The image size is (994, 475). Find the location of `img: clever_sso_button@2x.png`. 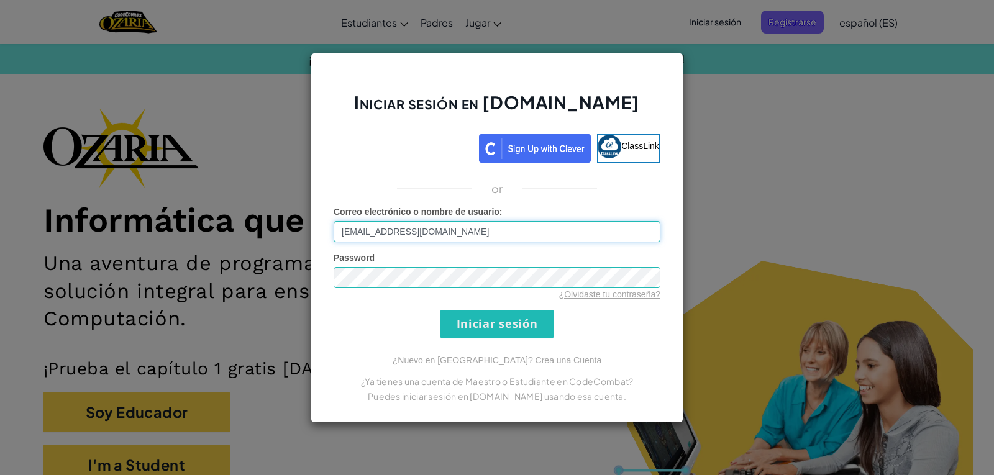

img: clever_sso_button@2x.png is located at coordinates (535, 148).